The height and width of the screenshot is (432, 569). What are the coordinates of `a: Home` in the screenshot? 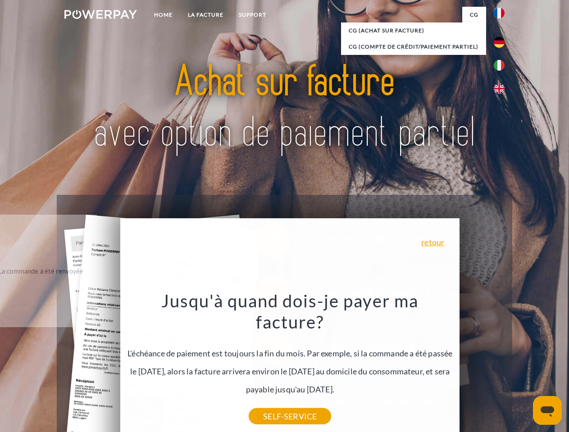 It's located at (163, 15).